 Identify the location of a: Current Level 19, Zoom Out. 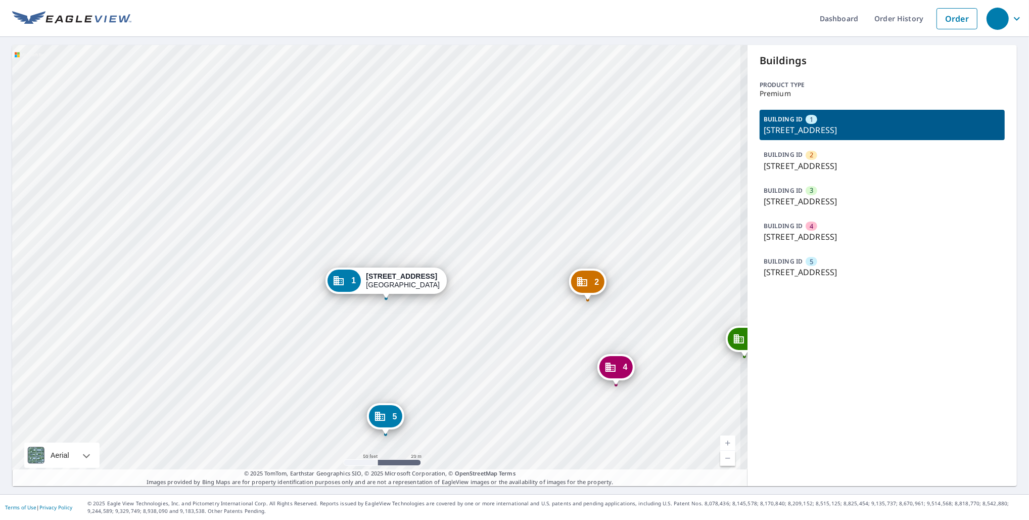
(728, 458).